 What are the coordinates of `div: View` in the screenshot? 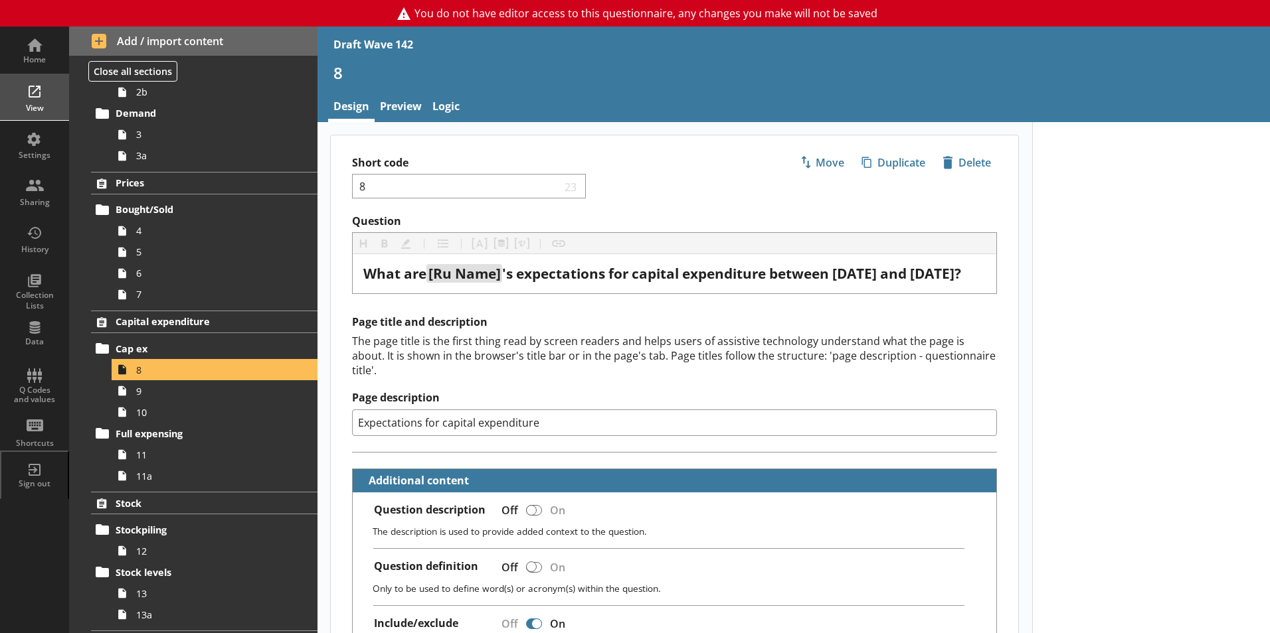 It's located at (35, 108).